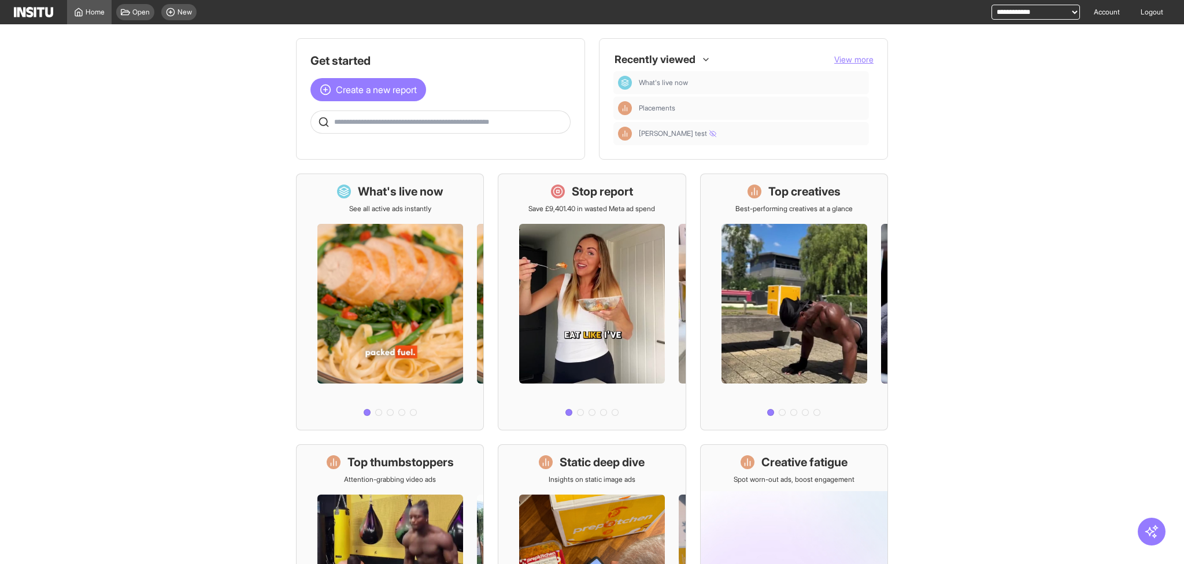  I want to click on h1: Get started, so click(441, 61).